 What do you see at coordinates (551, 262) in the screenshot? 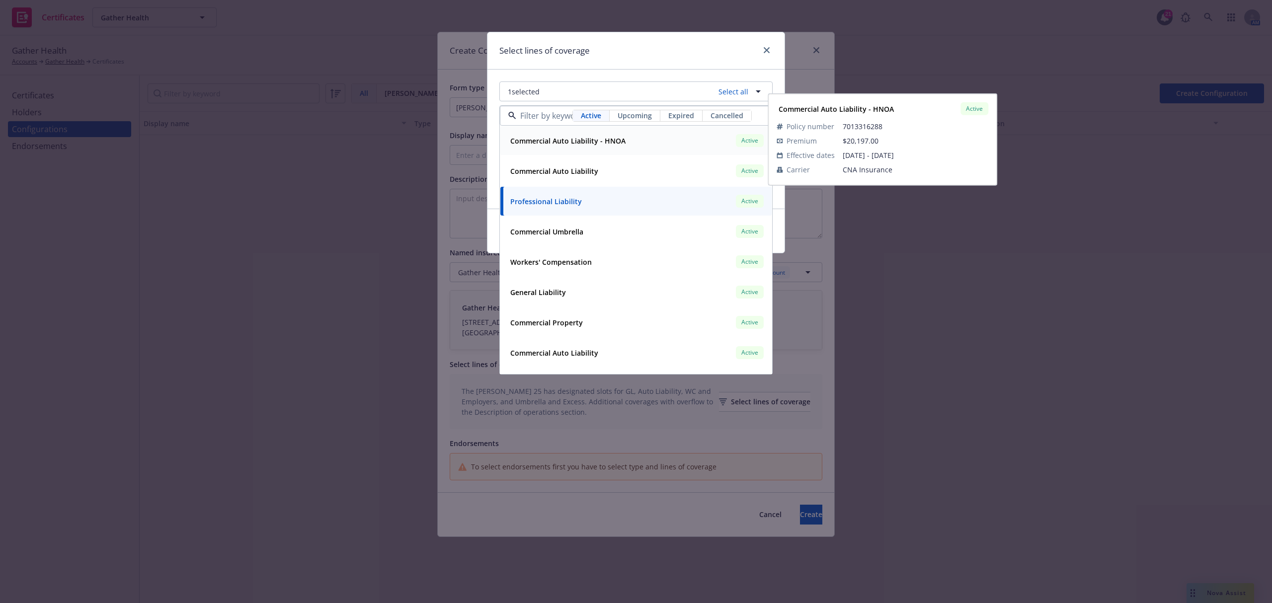
I see `strong: Workers' Compensation` at bounding box center [551, 262].